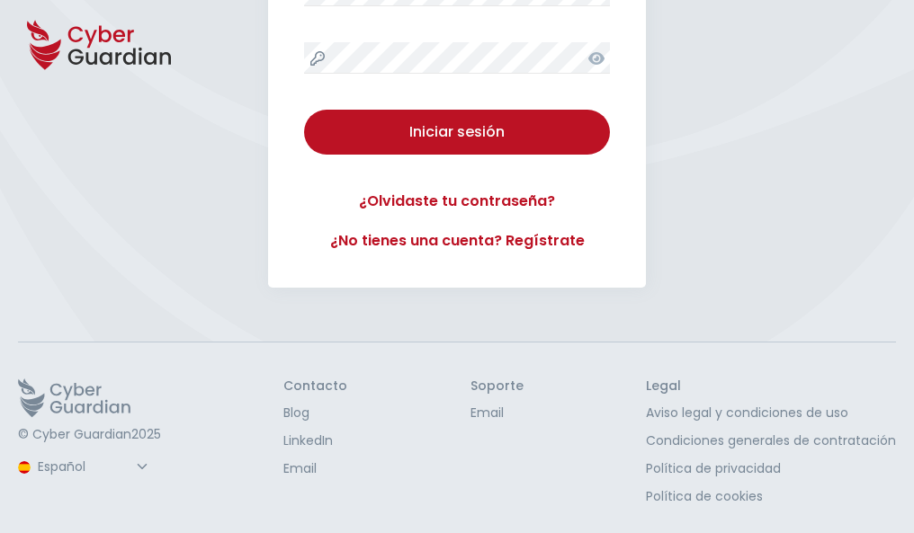  What do you see at coordinates (457, 132) in the screenshot?
I see `div: Iniciar sesión` at bounding box center [457, 132].